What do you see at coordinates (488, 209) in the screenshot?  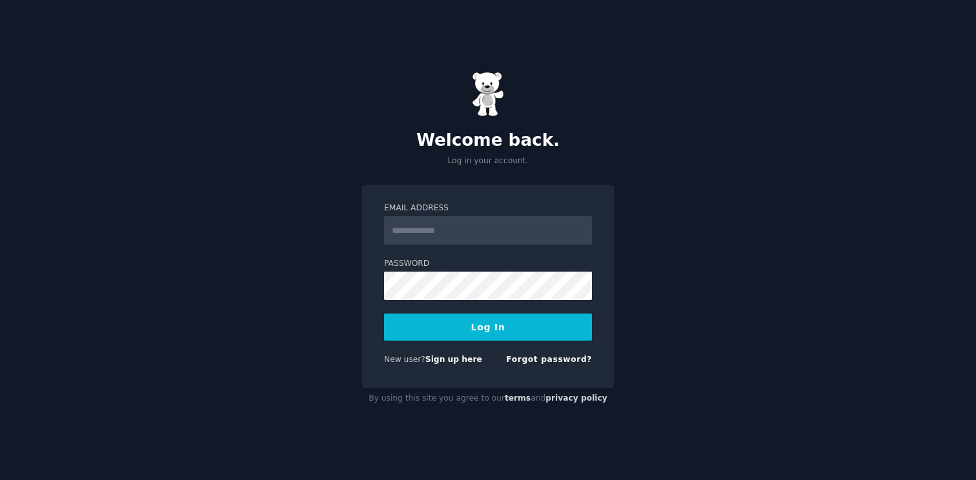 I see `label: Email Address` at bounding box center [488, 209].